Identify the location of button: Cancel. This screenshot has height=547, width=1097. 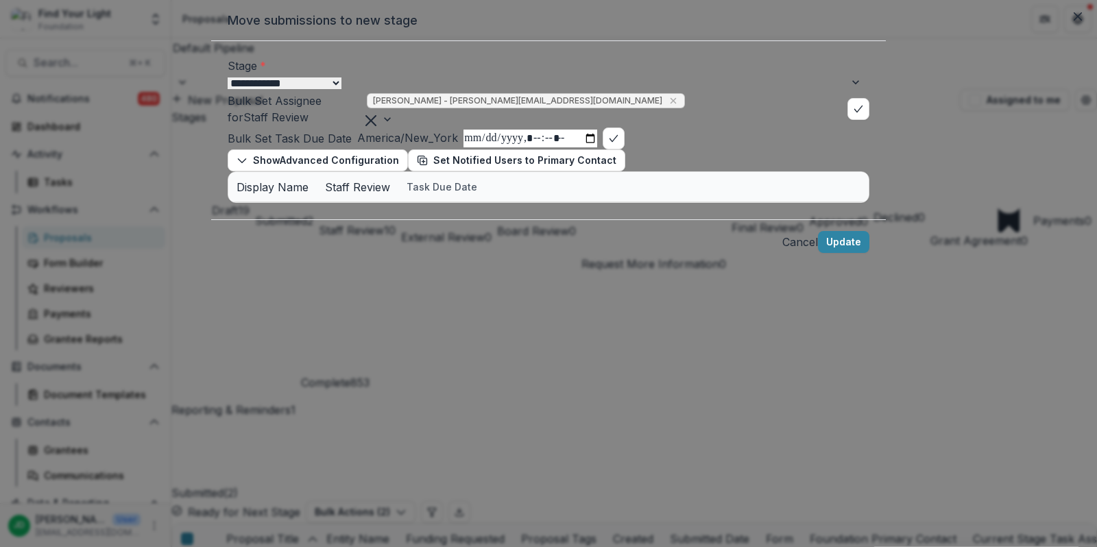
(800, 242).